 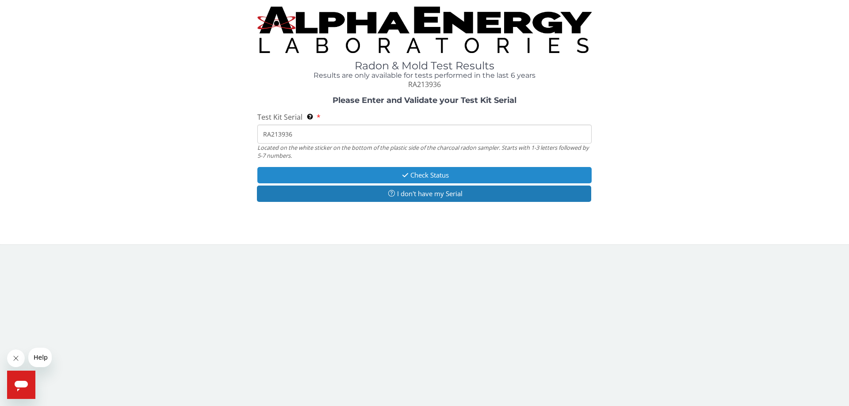 I want to click on div: Located on the white sticker on the bottom of the plastic side of the charcoal radon sampler. Sta..., so click(x=424, y=152).